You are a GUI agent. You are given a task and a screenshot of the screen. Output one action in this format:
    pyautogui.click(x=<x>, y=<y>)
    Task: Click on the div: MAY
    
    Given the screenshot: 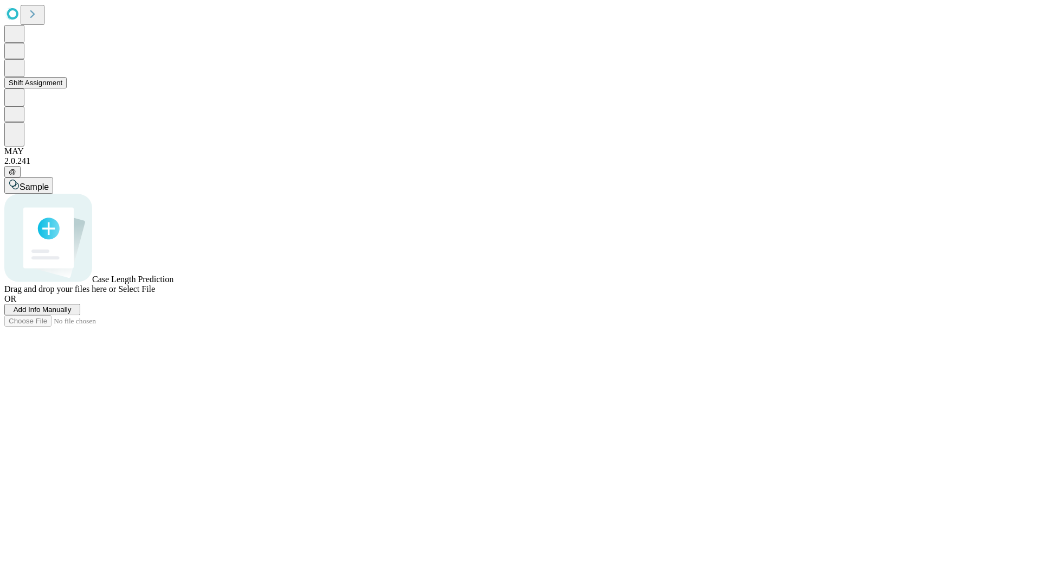 What is the action you would take?
    pyautogui.click(x=521, y=151)
    